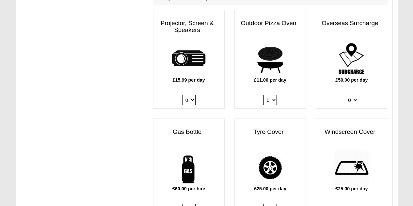 Image resolution: width=413 pixels, height=206 pixels. Describe the element at coordinates (189, 189) in the screenshot. I see `b: £60.00 per hire` at that location.